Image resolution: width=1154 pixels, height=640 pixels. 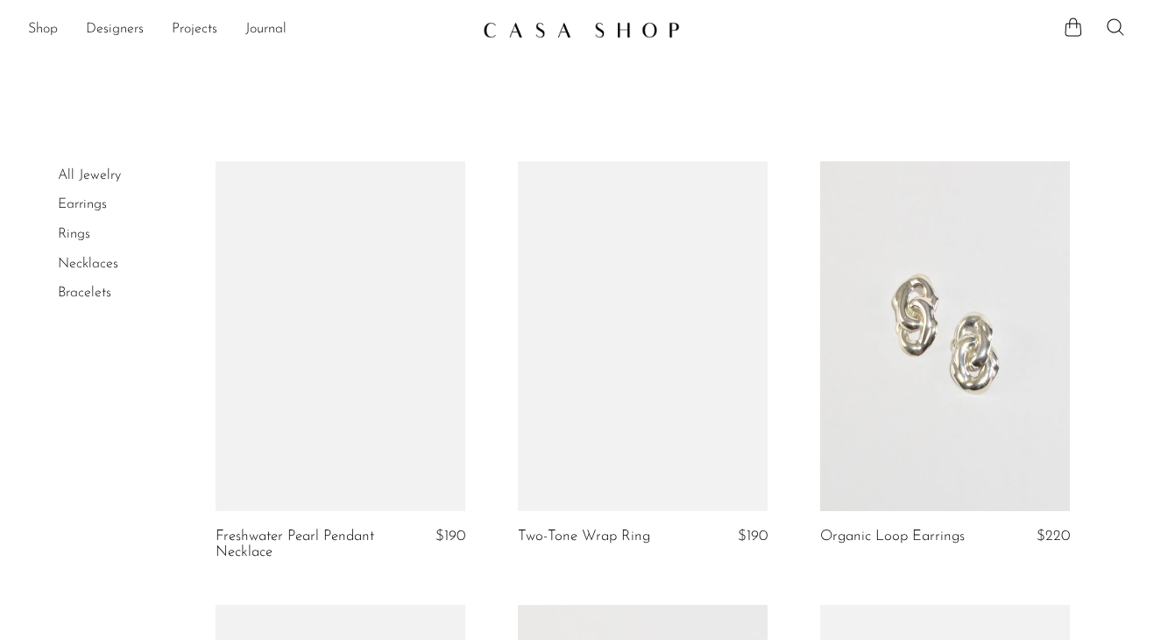 I want to click on a: Freshwater Pearl Pendant Necklace, so click(x=298, y=544).